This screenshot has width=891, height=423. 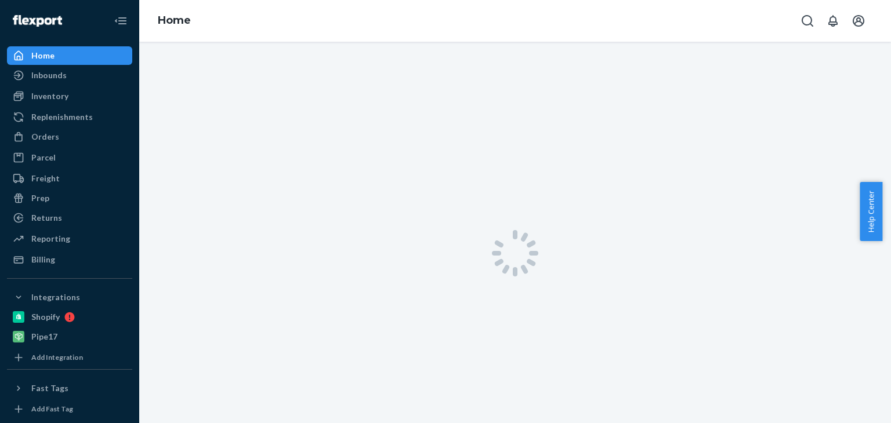 What do you see at coordinates (45, 179) in the screenshot?
I see `div: Freight` at bounding box center [45, 179].